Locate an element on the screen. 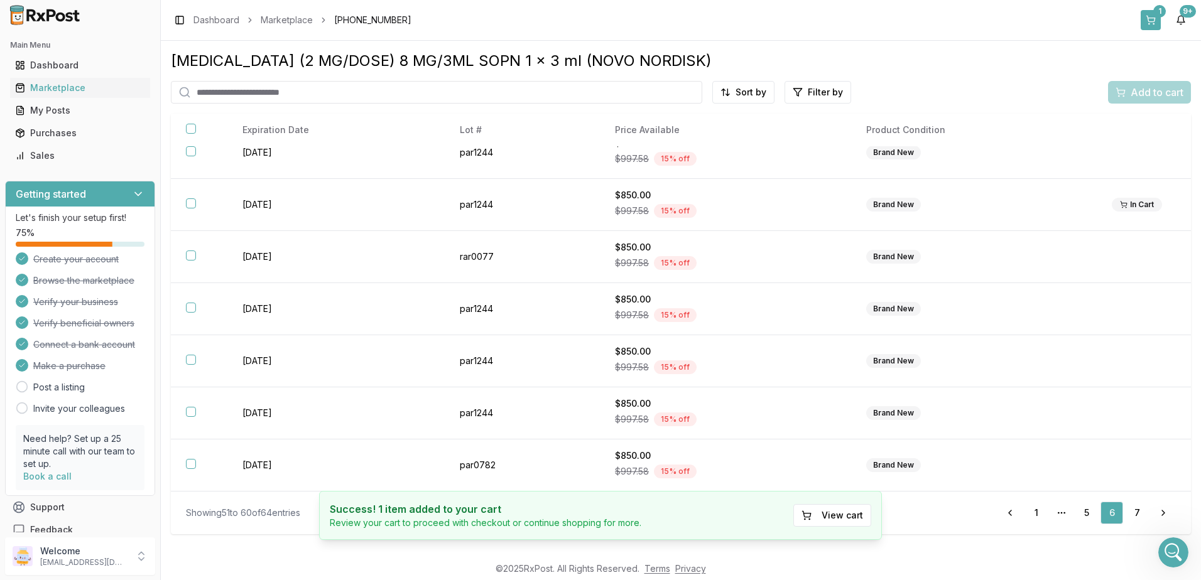  span: Make a purchase is located at coordinates (69, 366).